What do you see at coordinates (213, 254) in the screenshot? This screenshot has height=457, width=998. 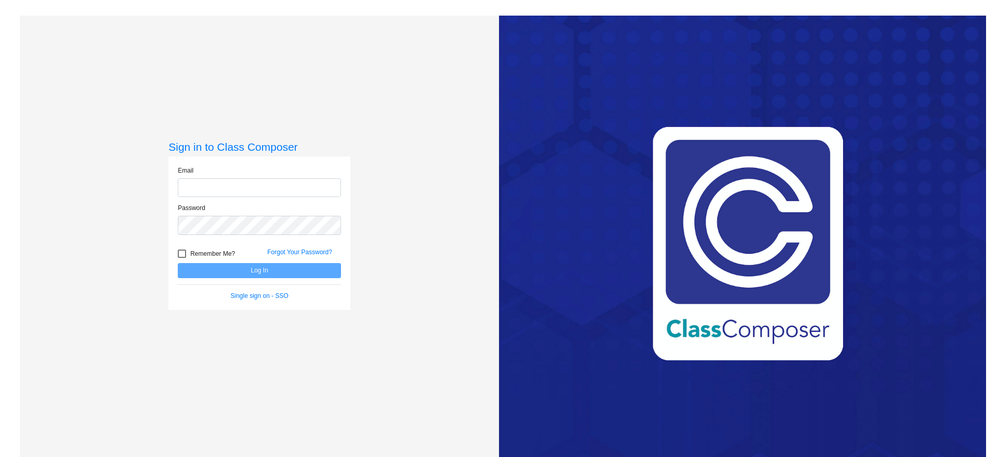 I see `span: Remember Me?` at bounding box center [213, 254].